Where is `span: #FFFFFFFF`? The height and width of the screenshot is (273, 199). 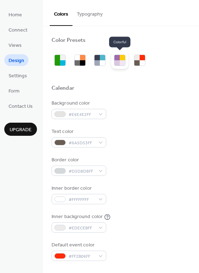
span: #FFFFFFFF is located at coordinates (82, 200).